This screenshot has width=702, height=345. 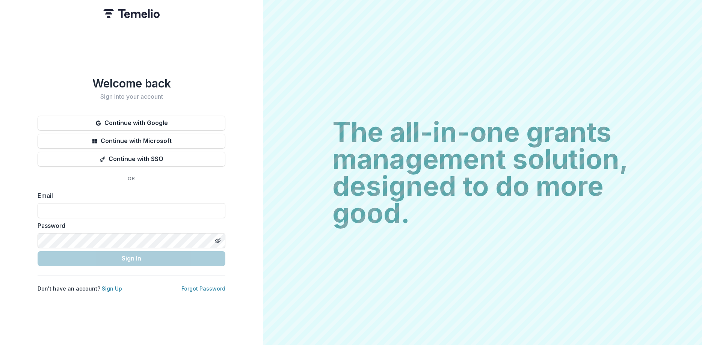 What do you see at coordinates (131, 97) in the screenshot?
I see `h2: Sign into your account` at bounding box center [131, 97].